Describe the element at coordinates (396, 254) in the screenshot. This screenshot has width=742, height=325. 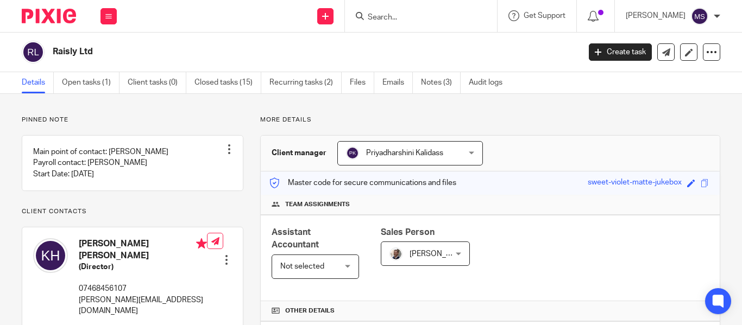
I see `img: Matt%20Circle.png` at that location.